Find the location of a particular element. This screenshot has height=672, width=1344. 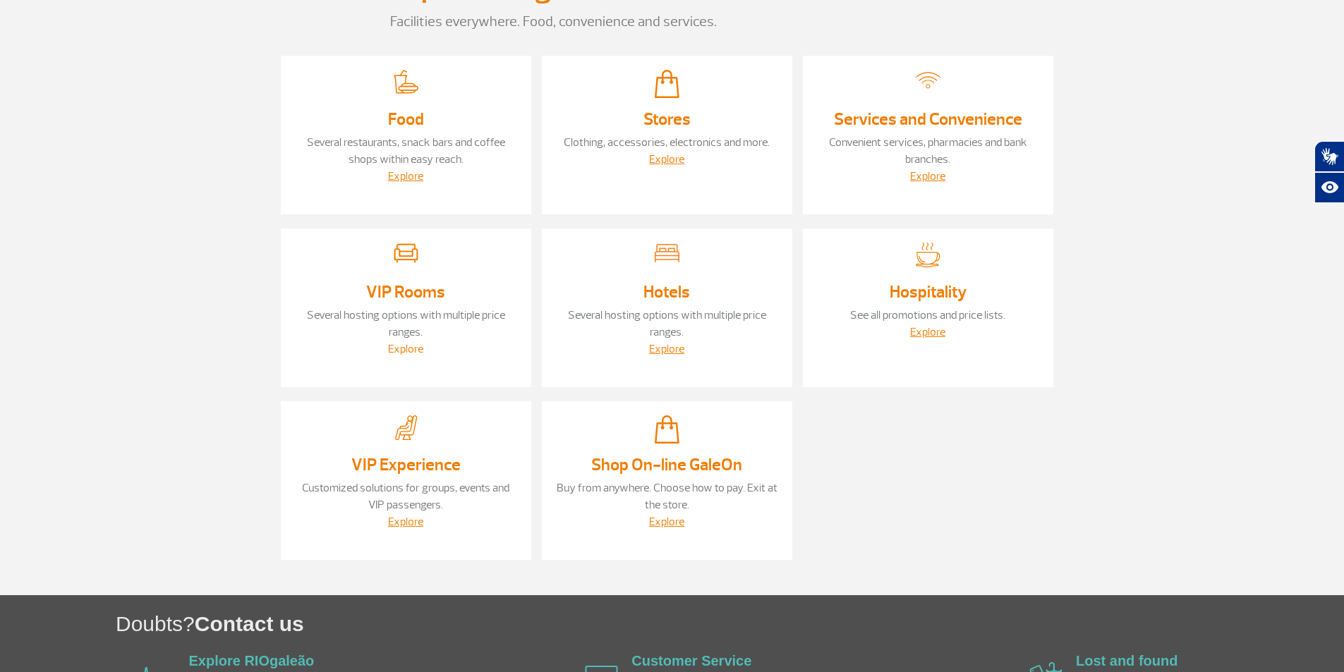

a: Clothing, accessories, electronics and more. is located at coordinates (667, 142).